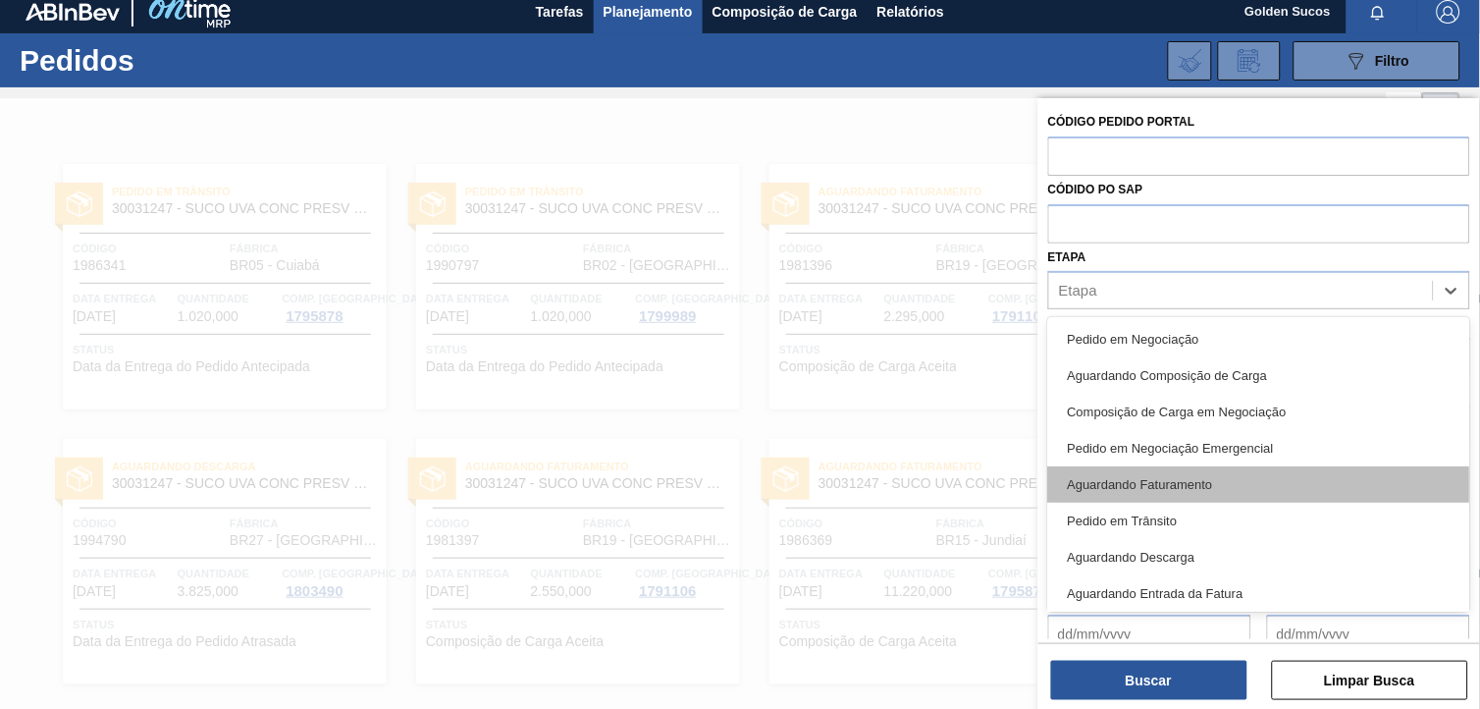 The width and height of the screenshot is (1480, 709). Describe the element at coordinates (1259, 411) in the screenshot. I see `div: Composição de Carga em Negociação` at that location.